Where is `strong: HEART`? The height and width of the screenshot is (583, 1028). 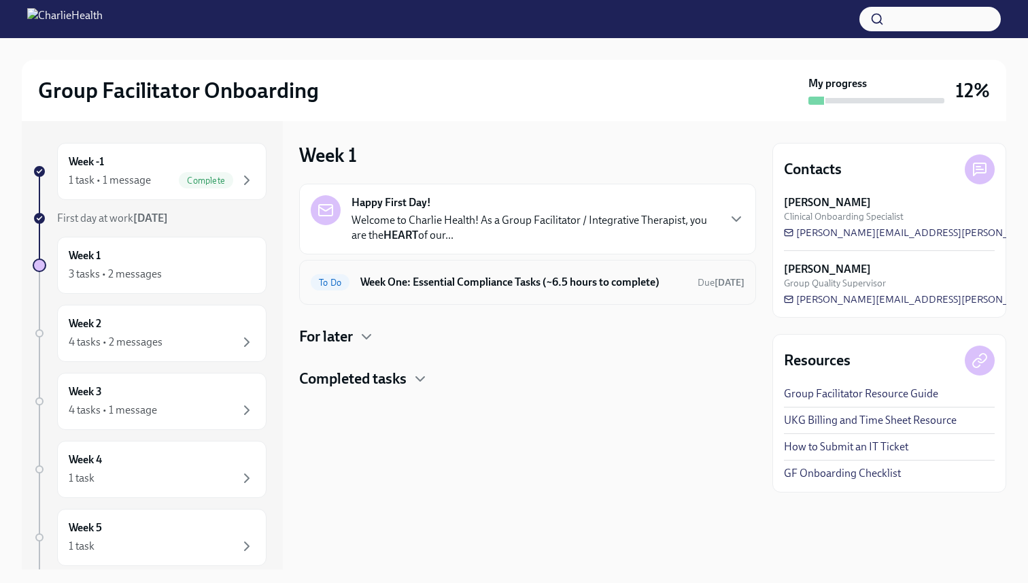
strong: HEART is located at coordinates (400, 235).